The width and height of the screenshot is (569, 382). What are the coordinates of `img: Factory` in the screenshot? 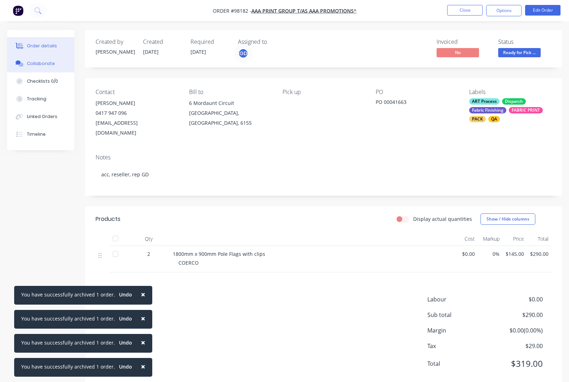 It's located at (18, 11).